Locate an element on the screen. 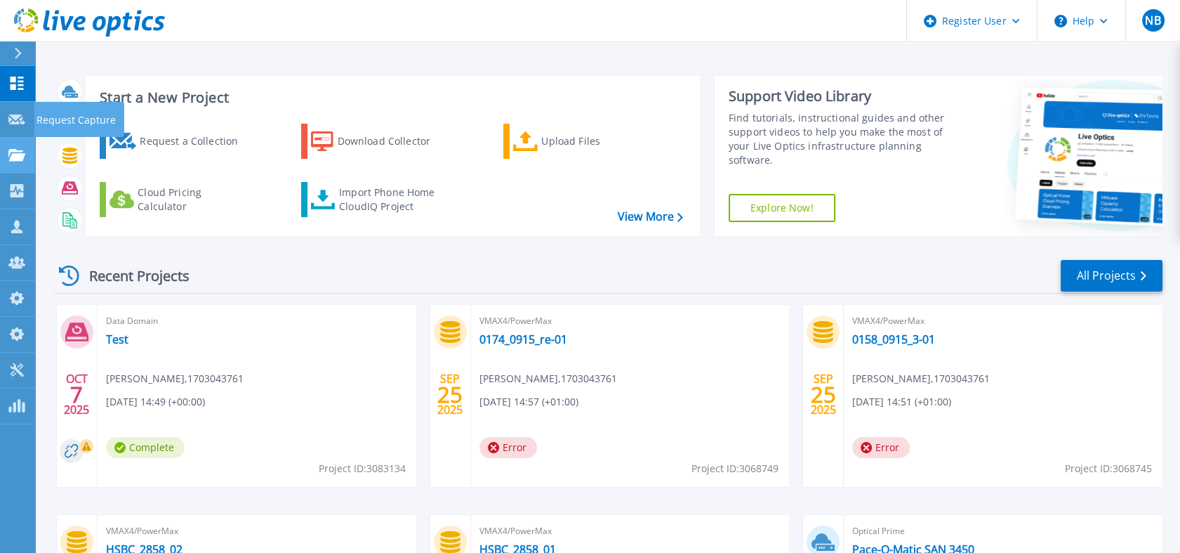 The height and width of the screenshot is (553, 1180). div: Find tutorials, instructional guides and other support videos to help you make the most of your L... is located at coordinates (842, 139).